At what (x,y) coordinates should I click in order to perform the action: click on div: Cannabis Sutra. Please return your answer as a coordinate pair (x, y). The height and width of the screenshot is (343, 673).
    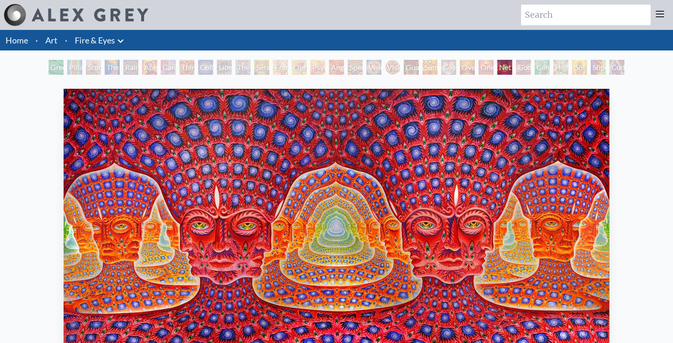
    Looking at the image, I should click on (168, 67).